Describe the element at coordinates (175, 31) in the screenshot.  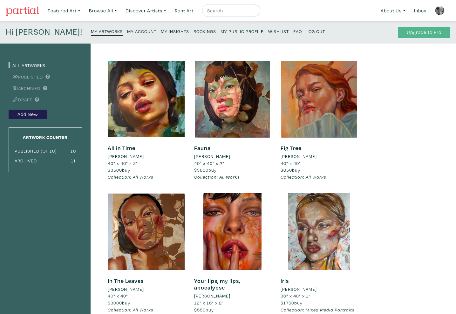
I see `a: My Insights` at that location.